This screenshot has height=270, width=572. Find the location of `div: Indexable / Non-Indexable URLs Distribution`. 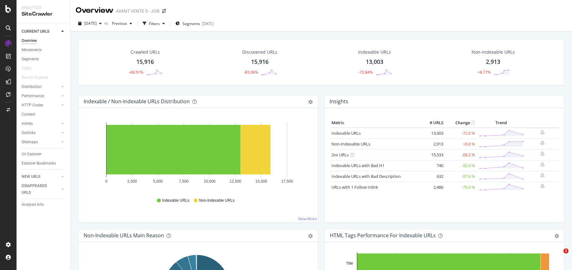

div: Indexable / Non-Indexable URLs Distribution is located at coordinates (137, 101).